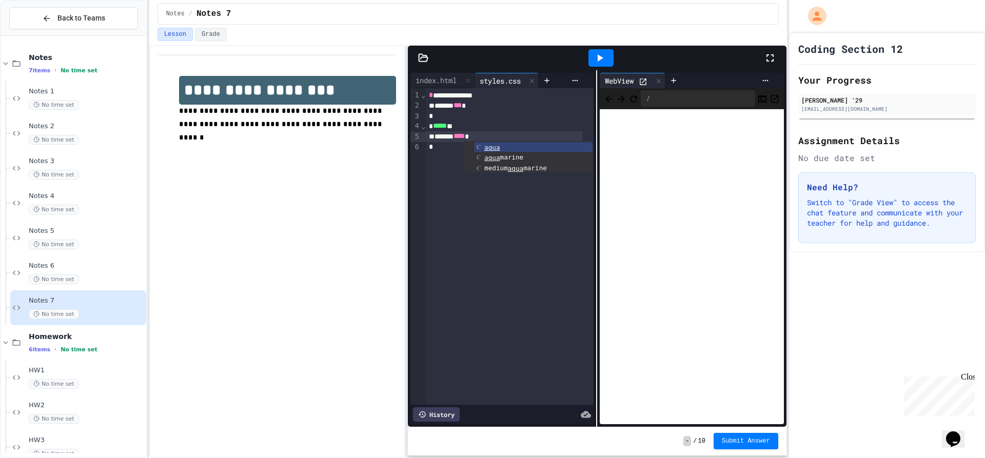 The image size is (985, 458). I want to click on button: Refresh, so click(634, 99).